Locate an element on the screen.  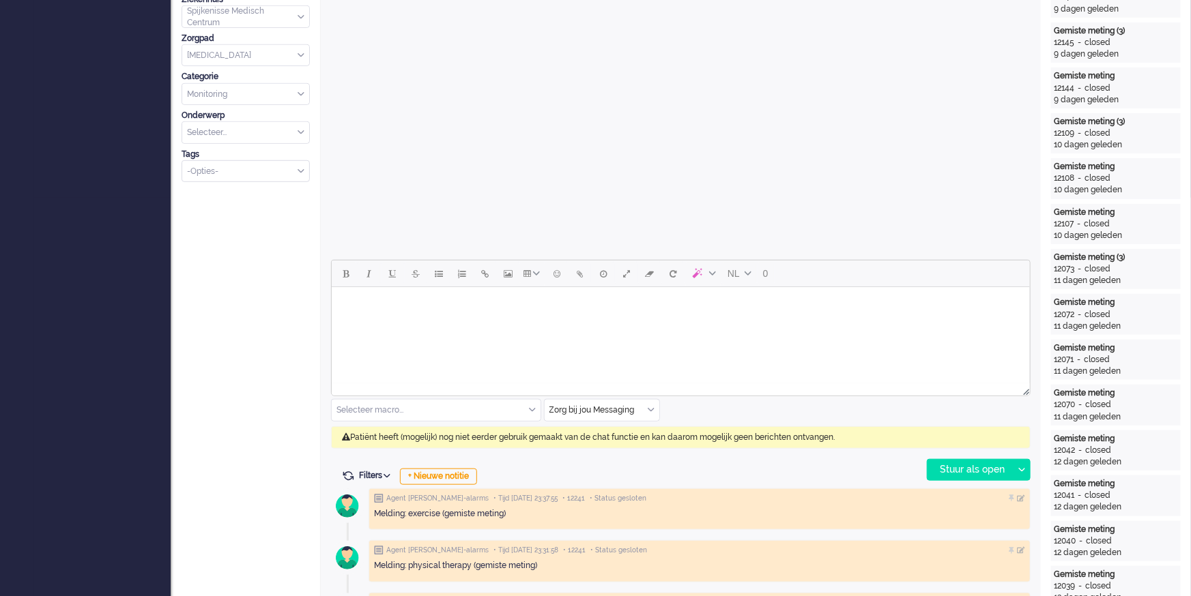
div: 12039 is located at coordinates (1064, 586).